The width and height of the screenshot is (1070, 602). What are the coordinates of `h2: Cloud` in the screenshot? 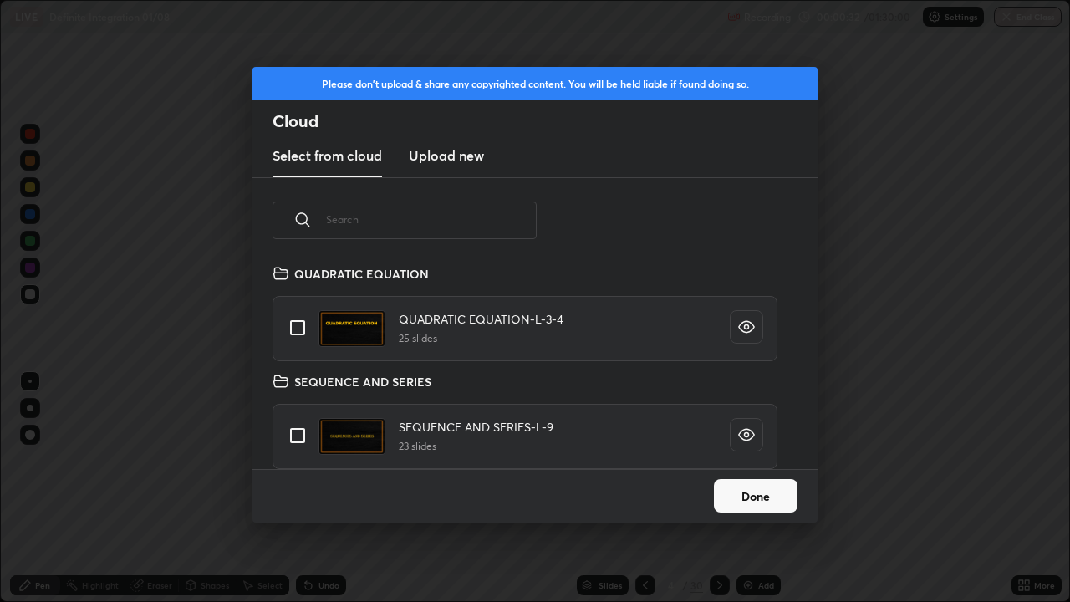 It's located at (545, 121).